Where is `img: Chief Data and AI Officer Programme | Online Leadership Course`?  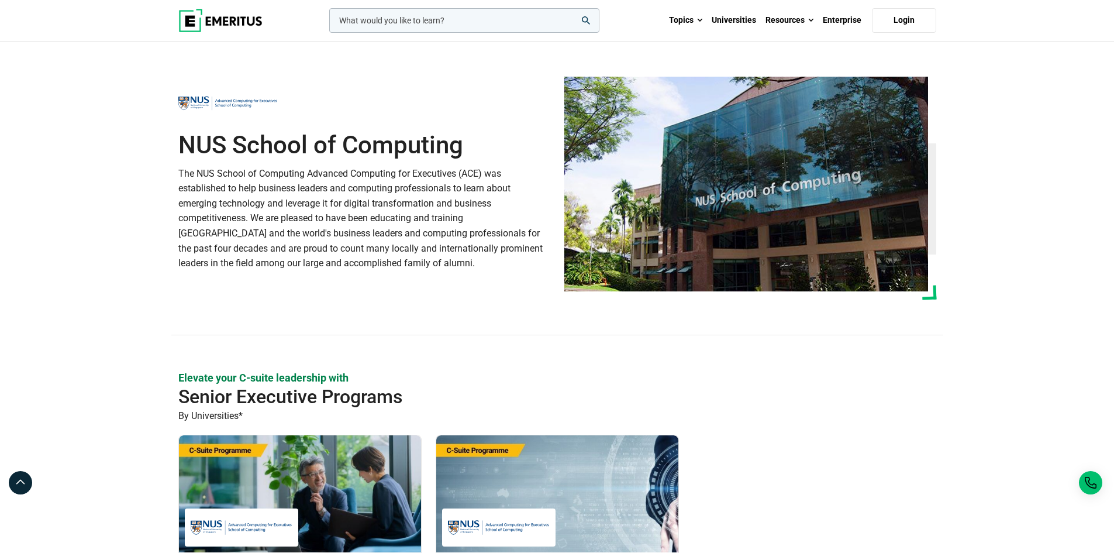 img: Chief Data and AI Officer Programme | Online Leadership Course is located at coordinates (300, 494).